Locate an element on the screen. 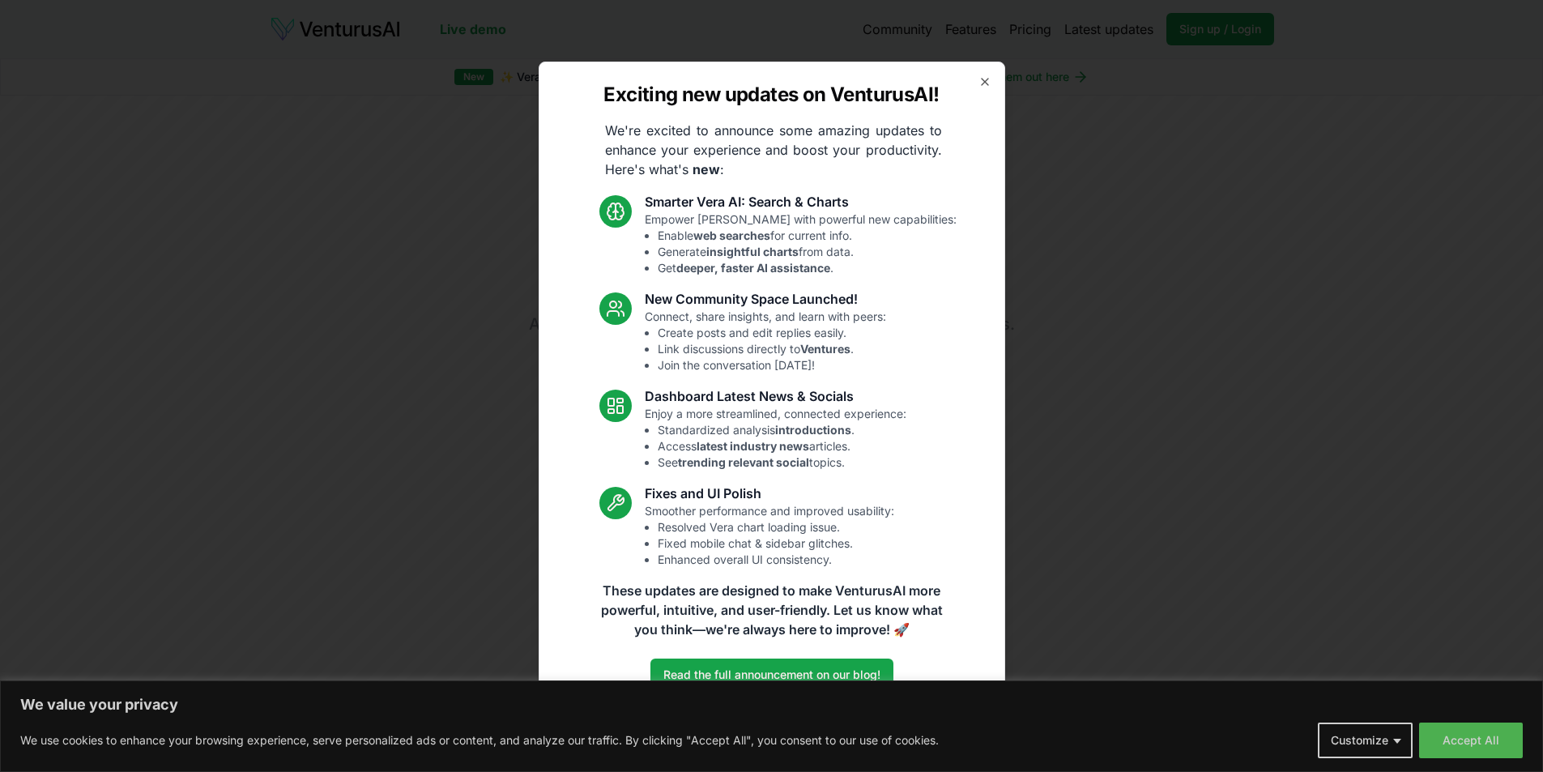 The image size is (1543, 772). a: Read the full announcement on our blog! is located at coordinates (772, 675).